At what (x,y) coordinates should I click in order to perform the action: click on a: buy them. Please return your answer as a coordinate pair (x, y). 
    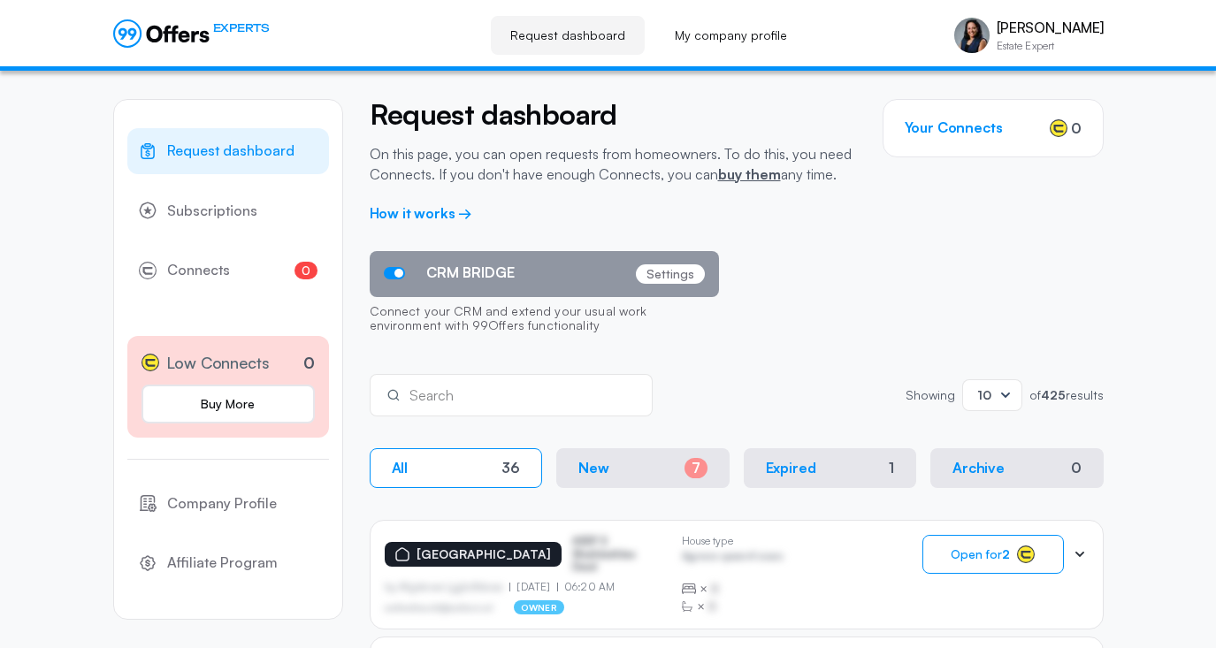
    Looking at the image, I should click on (749, 174).